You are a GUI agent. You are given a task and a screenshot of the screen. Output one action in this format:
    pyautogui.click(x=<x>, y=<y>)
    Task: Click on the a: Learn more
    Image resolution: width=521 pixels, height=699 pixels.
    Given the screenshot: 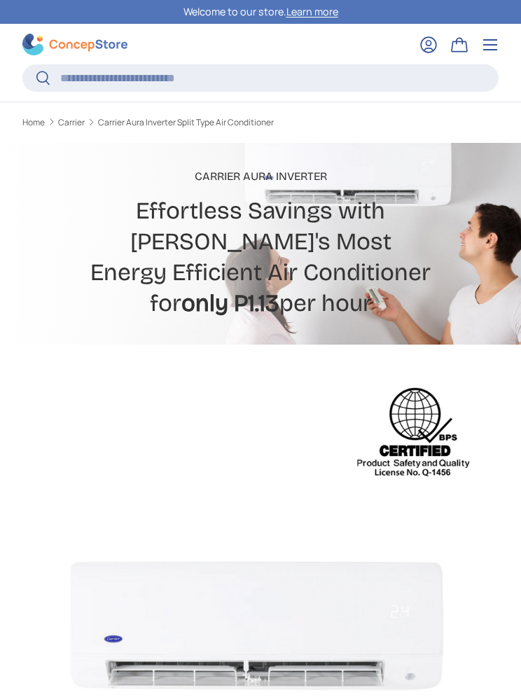 What is the action you would take?
    pyautogui.click(x=313, y=11)
    